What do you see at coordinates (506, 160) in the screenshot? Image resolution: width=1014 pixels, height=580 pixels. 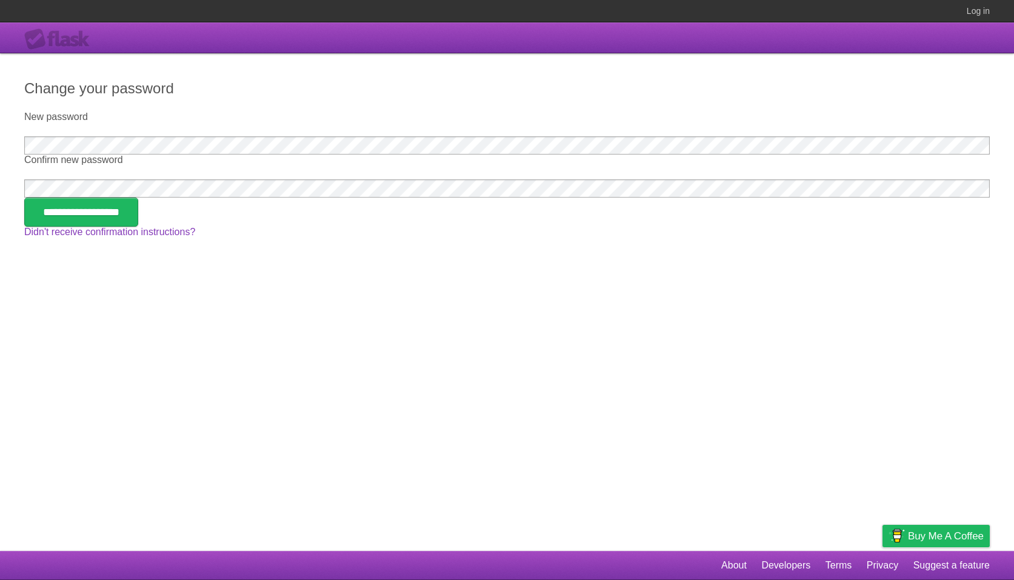 I see `label: Confirm new password` at bounding box center [506, 160].